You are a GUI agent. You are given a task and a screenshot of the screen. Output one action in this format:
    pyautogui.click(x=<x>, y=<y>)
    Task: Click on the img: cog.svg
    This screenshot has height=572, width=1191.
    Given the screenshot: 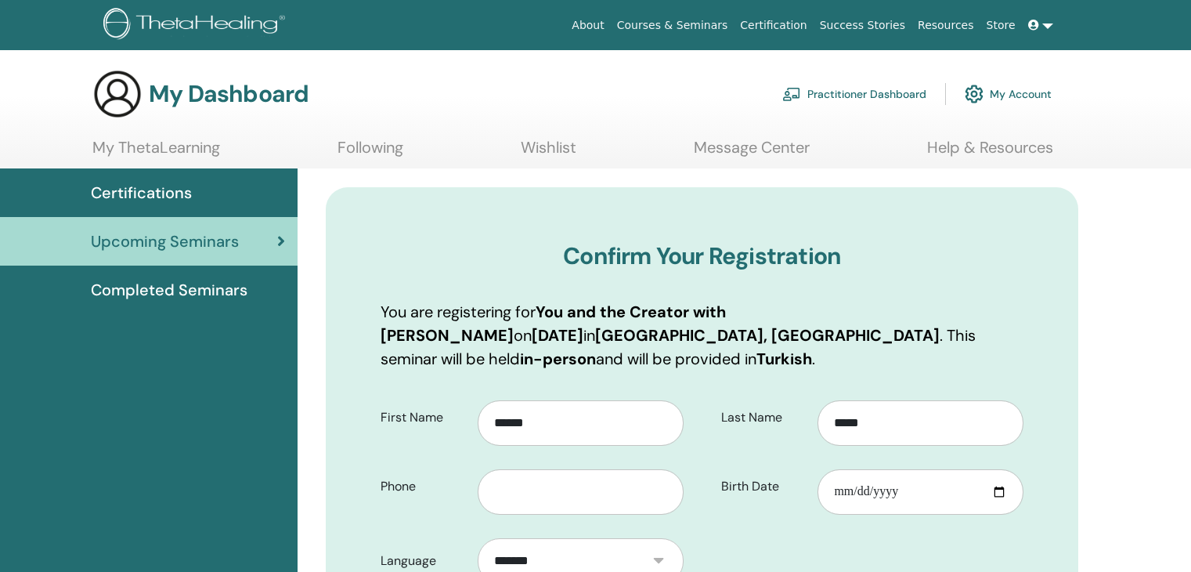 What is the action you would take?
    pyautogui.click(x=974, y=94)
    